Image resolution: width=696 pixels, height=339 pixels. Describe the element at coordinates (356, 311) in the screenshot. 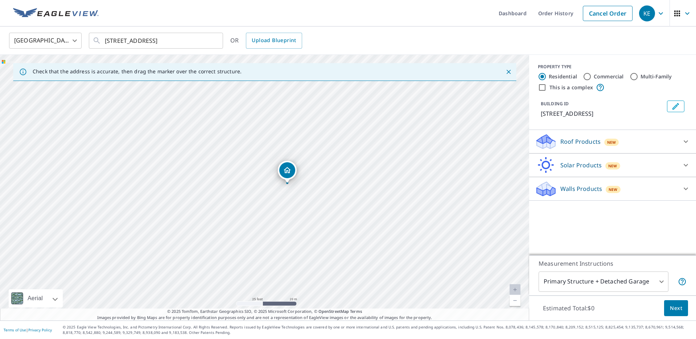

I see `a: Terms` at that location.